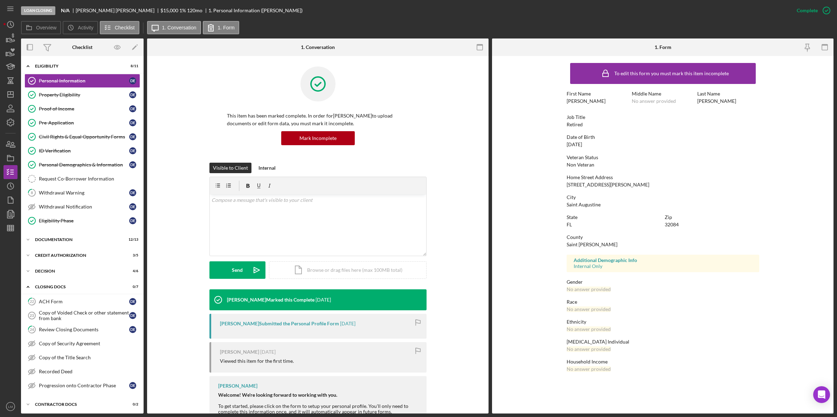 This screenshot has height=417, width=837. What do you see at coordinates (662, 94) in the screenshot?
I see `div: Middle Name` at bounding box center [662, 94].